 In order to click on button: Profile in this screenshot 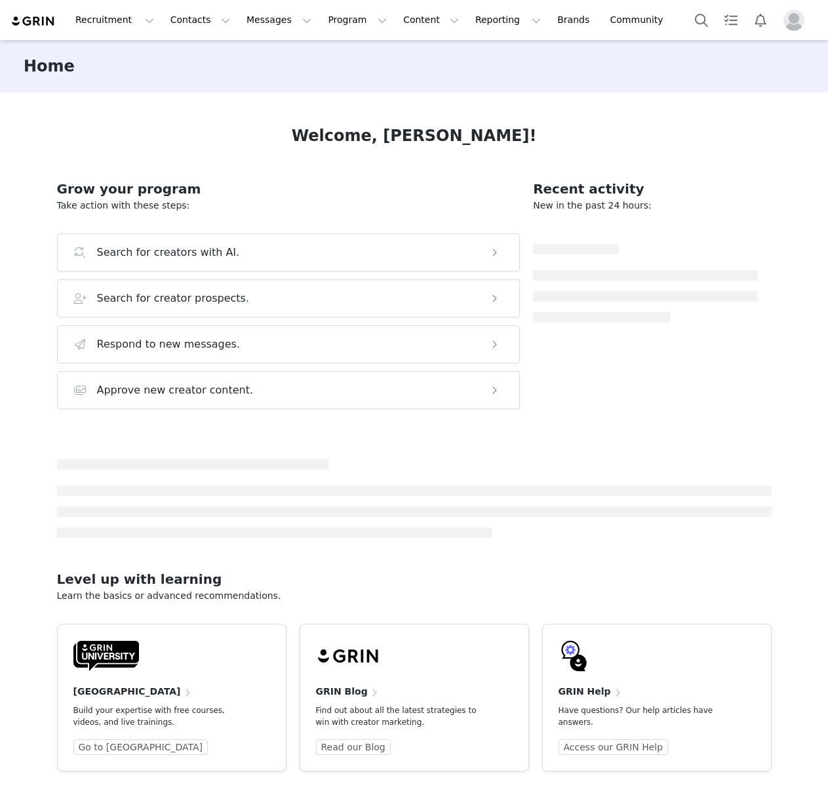, I will do `click(797, 20)`.